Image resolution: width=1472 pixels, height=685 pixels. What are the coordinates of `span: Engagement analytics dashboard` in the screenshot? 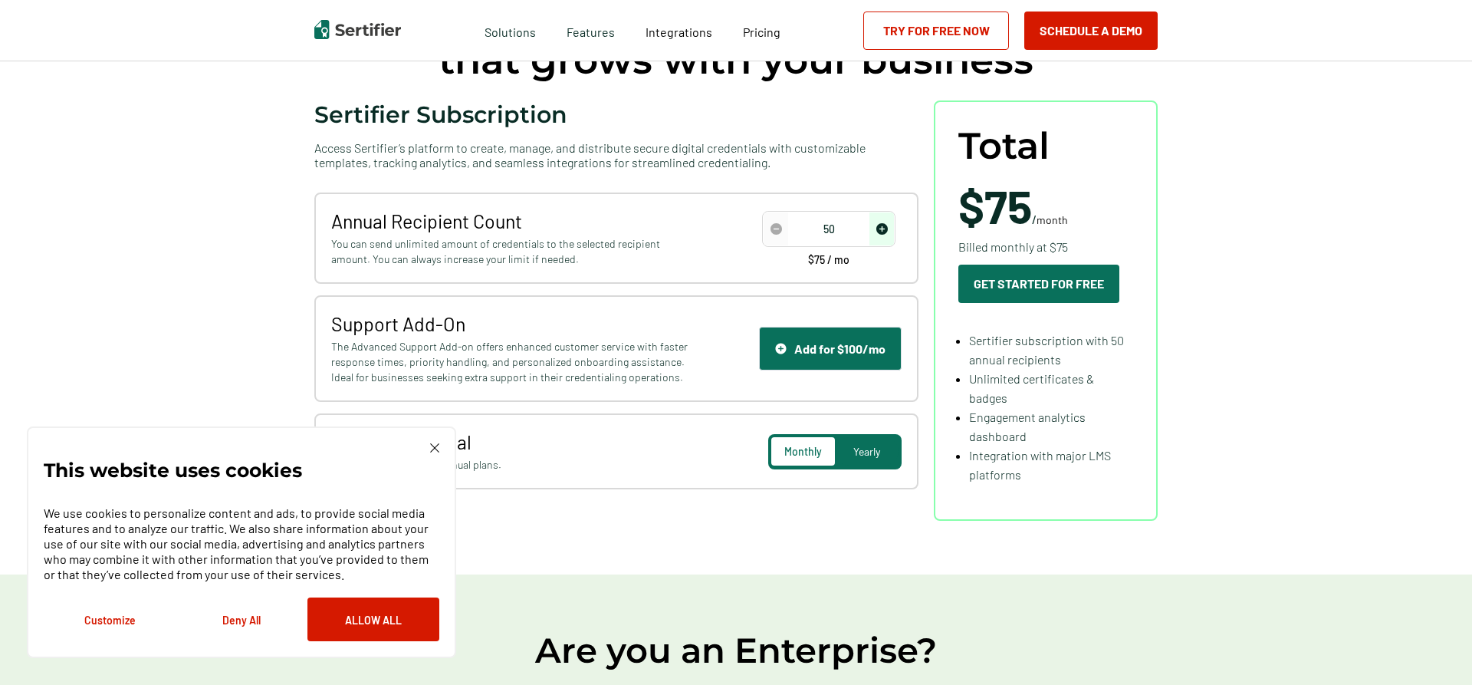 It's located at (1027, 426).